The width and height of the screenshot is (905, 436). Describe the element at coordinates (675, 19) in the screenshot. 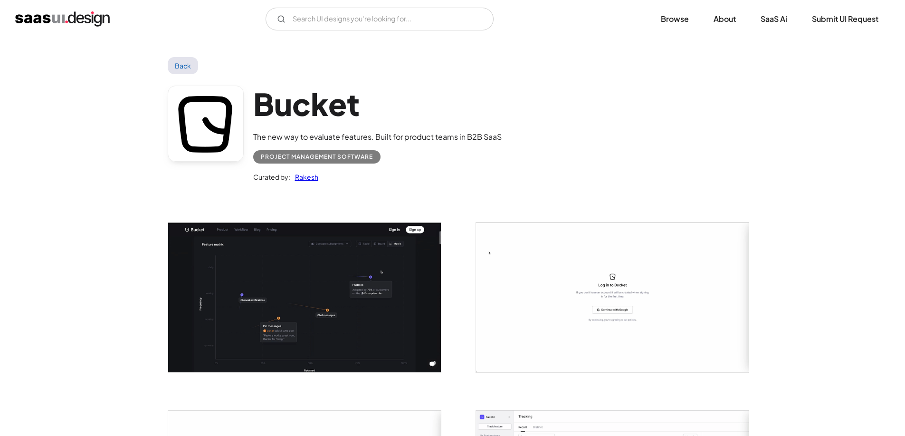

I see `a: Browse` at that location.